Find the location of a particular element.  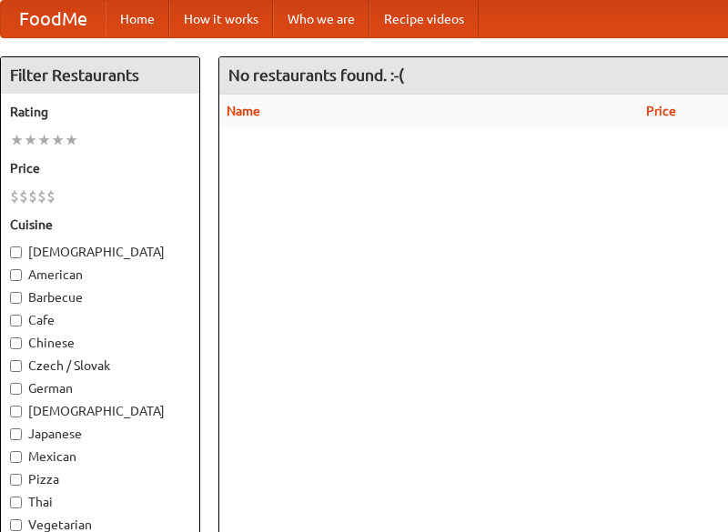

ng-pluralize: No restaurants found. :-( is located at coordinates (316, 75).